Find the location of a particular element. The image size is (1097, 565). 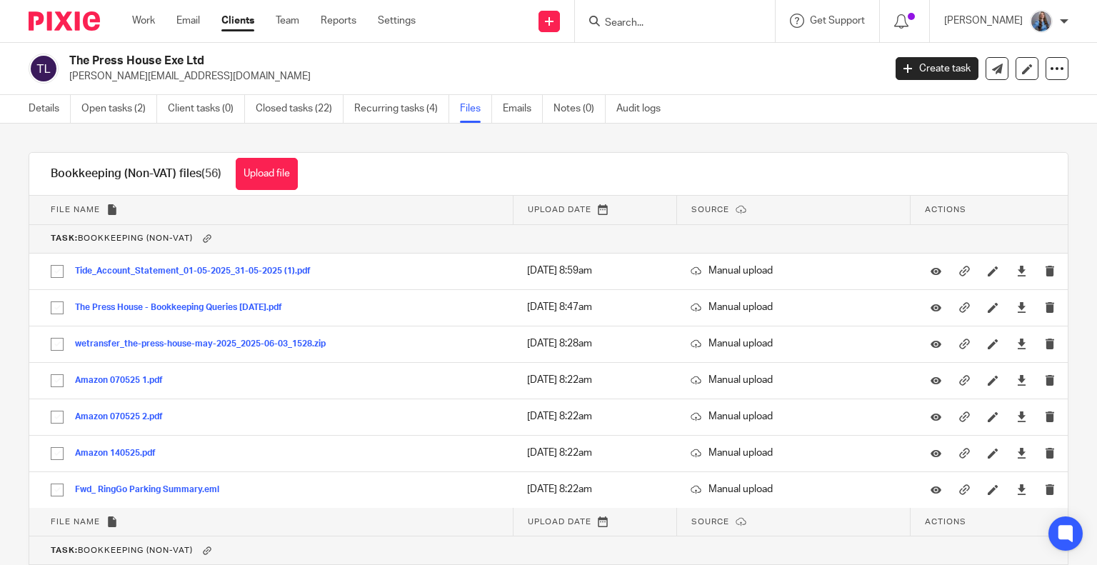

a: Recurring tasks (4) is located at coordinates (401, 109).